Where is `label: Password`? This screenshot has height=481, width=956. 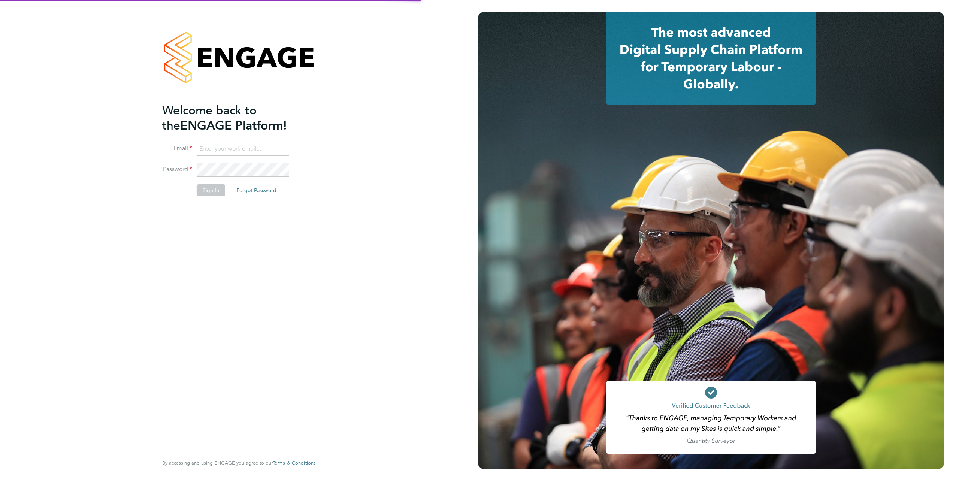 label: Password is located at coordinates (177, 169).